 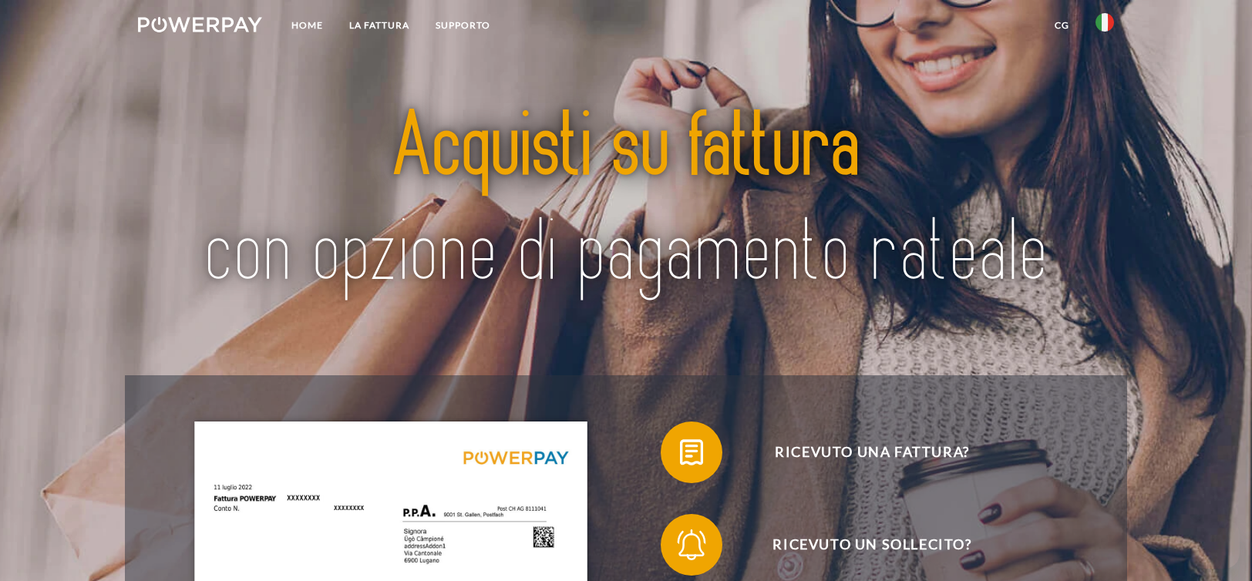 What do you see at coordinates (861, 545) in the screenshot?
I see `button: Ricevuto un sollecito?` at bounding box center [861, 545].